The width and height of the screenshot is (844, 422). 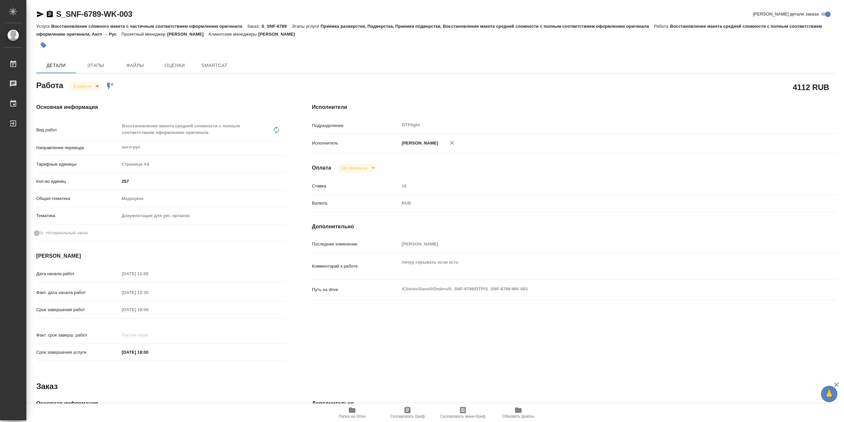 I want to click on p: Подразделение, so click(x=355, y=126).